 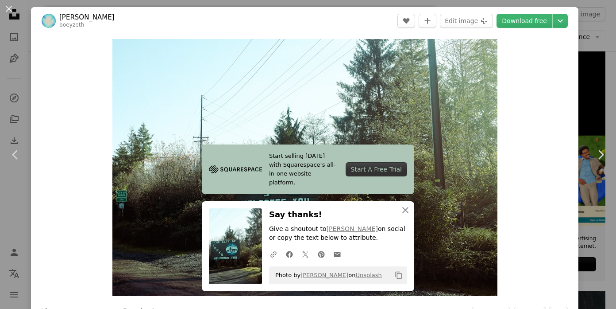 I want to click on button: Zoom in on this image, so click(x=305, y=167).